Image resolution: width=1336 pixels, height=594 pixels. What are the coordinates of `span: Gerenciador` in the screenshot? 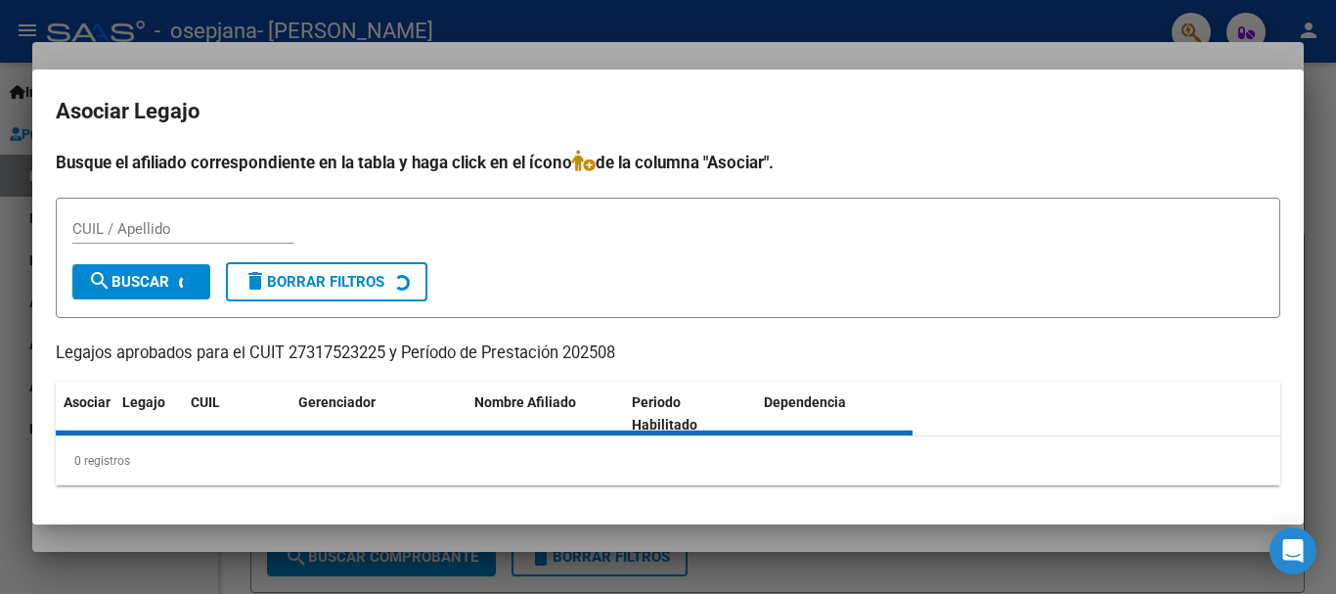 It's located at (336, 402).